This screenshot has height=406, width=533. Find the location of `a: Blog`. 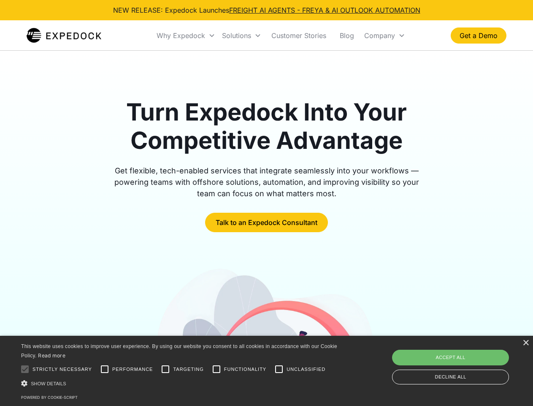

a: Blog is located at coordinates (347, 35).